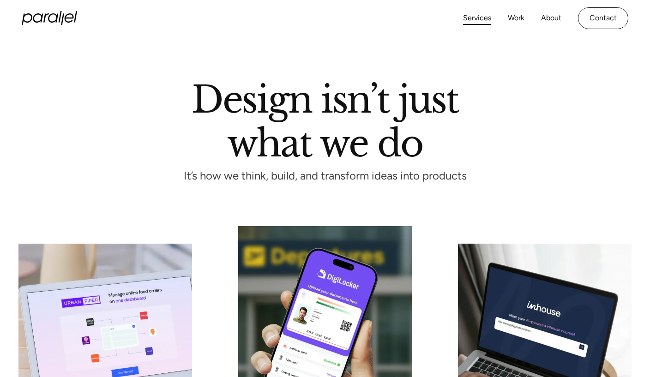  I want to click on a: About, so click(551, 18).